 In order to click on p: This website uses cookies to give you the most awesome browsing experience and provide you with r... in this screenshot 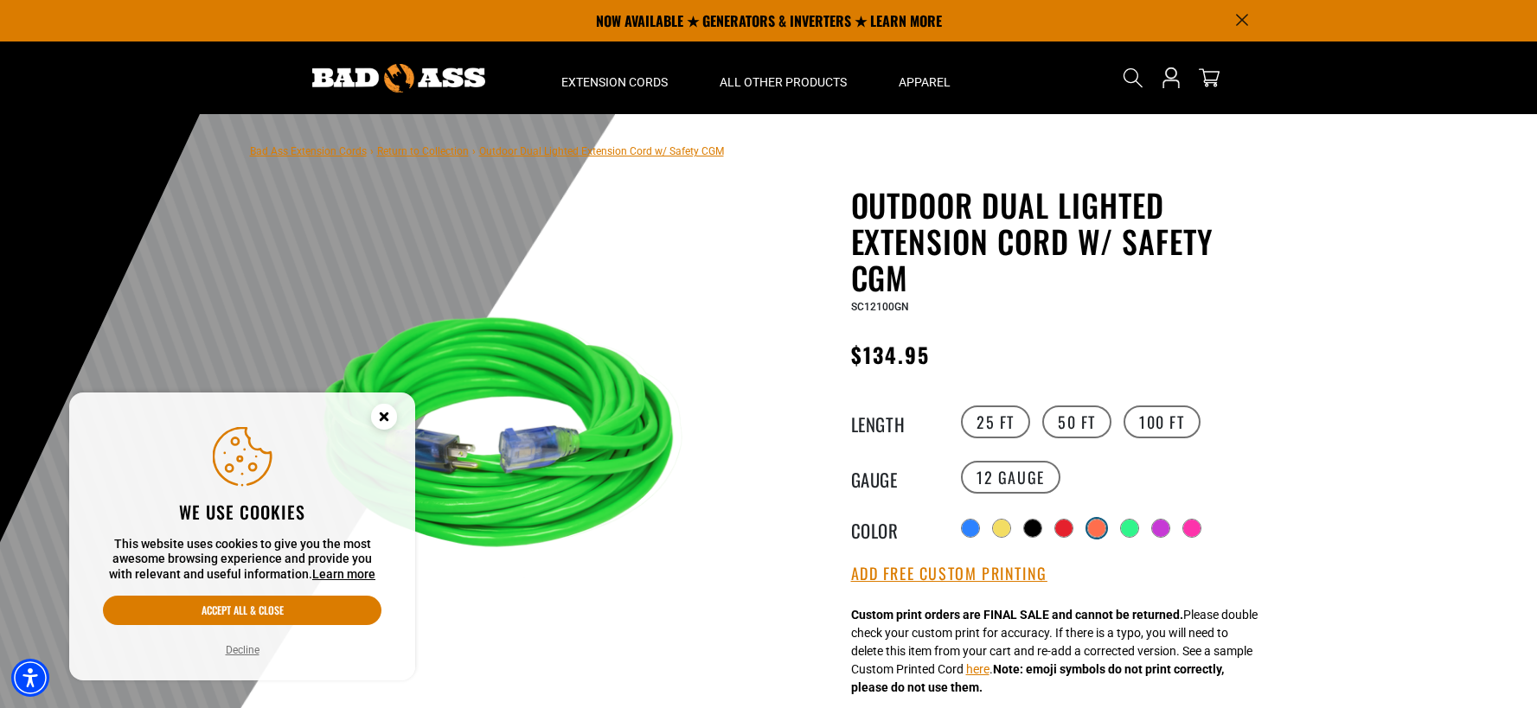, I will do `click(242, 560)`.